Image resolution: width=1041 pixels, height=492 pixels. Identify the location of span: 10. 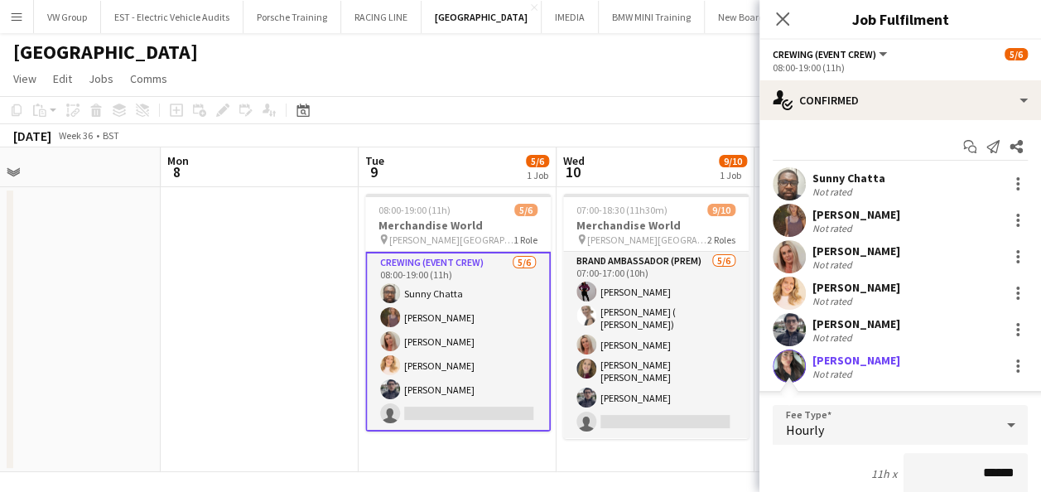
(572, 171).